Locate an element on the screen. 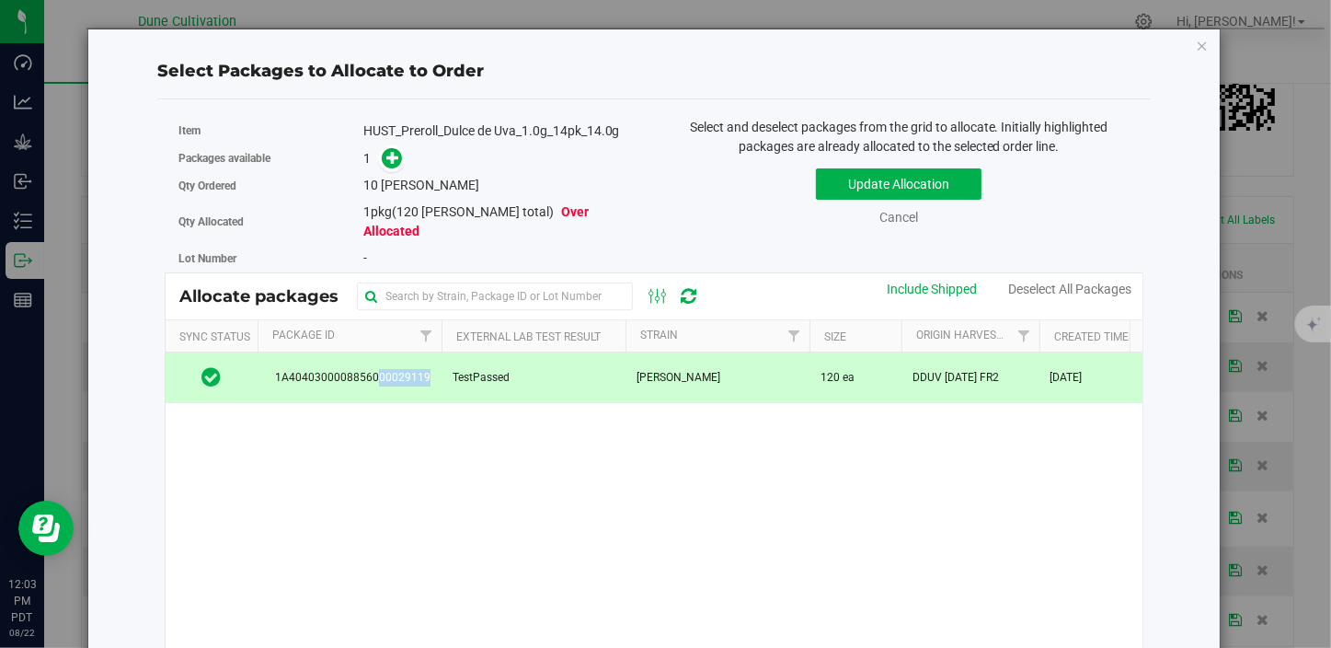 Image resolution: width=1331 pixels, height=648 pixels. label: Qty Allocated is located at coordinates (270, 222).